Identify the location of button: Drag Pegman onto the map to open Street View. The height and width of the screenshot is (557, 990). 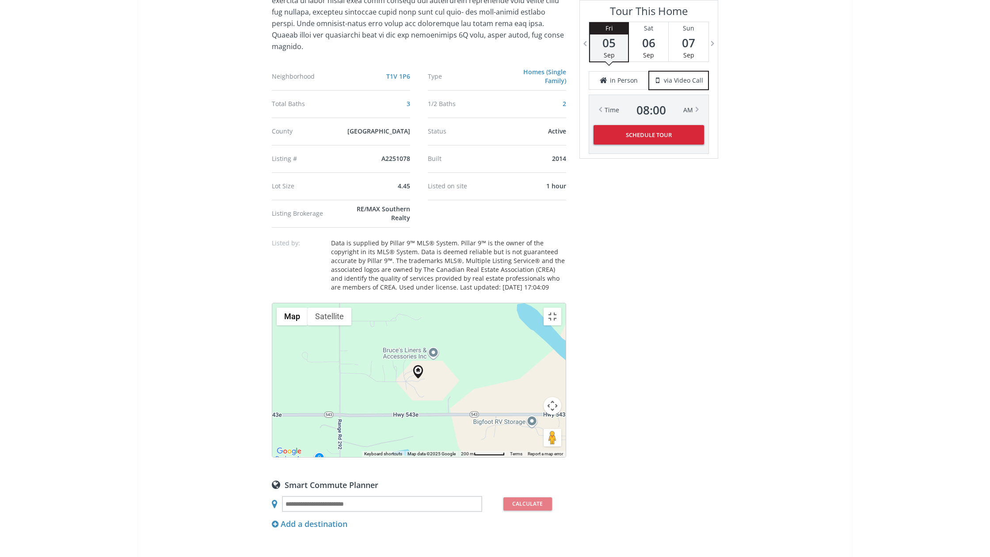
(553, 438).